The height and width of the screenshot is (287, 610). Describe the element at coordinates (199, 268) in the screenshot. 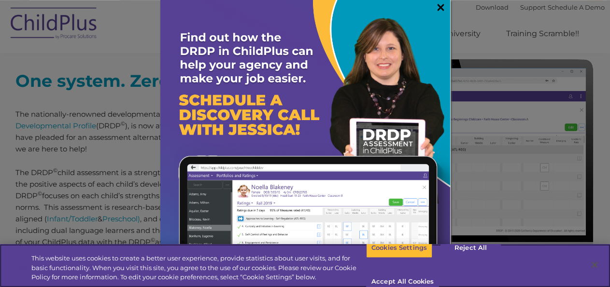

I see `div: This website uses cookies to create a better user experience, provide statistics about user visit...` at that location.